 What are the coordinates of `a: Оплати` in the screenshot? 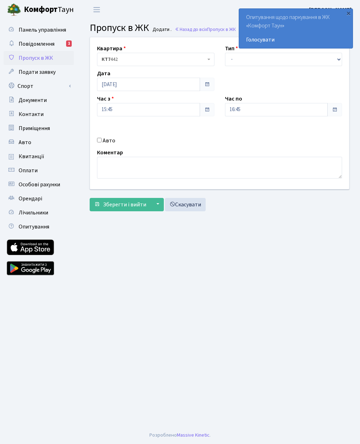 It's located at (39, 170).